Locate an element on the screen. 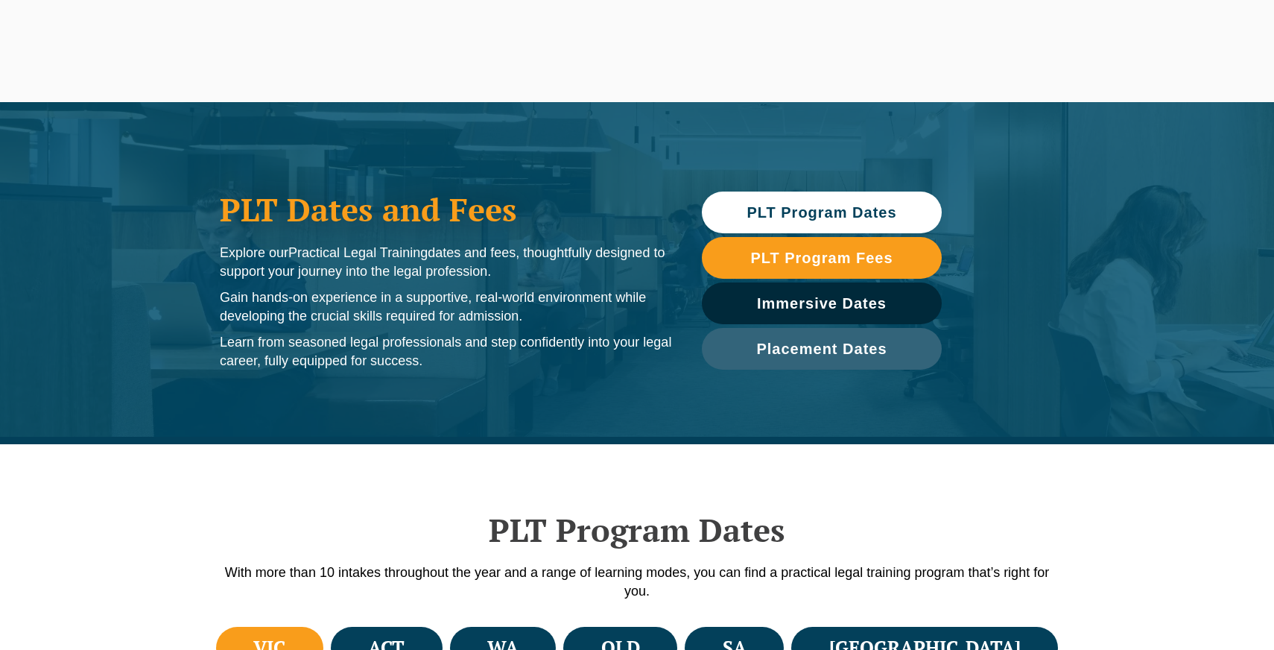 Image resolution: width=1274 pixels, height=650 pixels. p: Explore our dates and fees, thoughtfully designed to support your journey into the legal profession. is located at coordinates (446, 262).